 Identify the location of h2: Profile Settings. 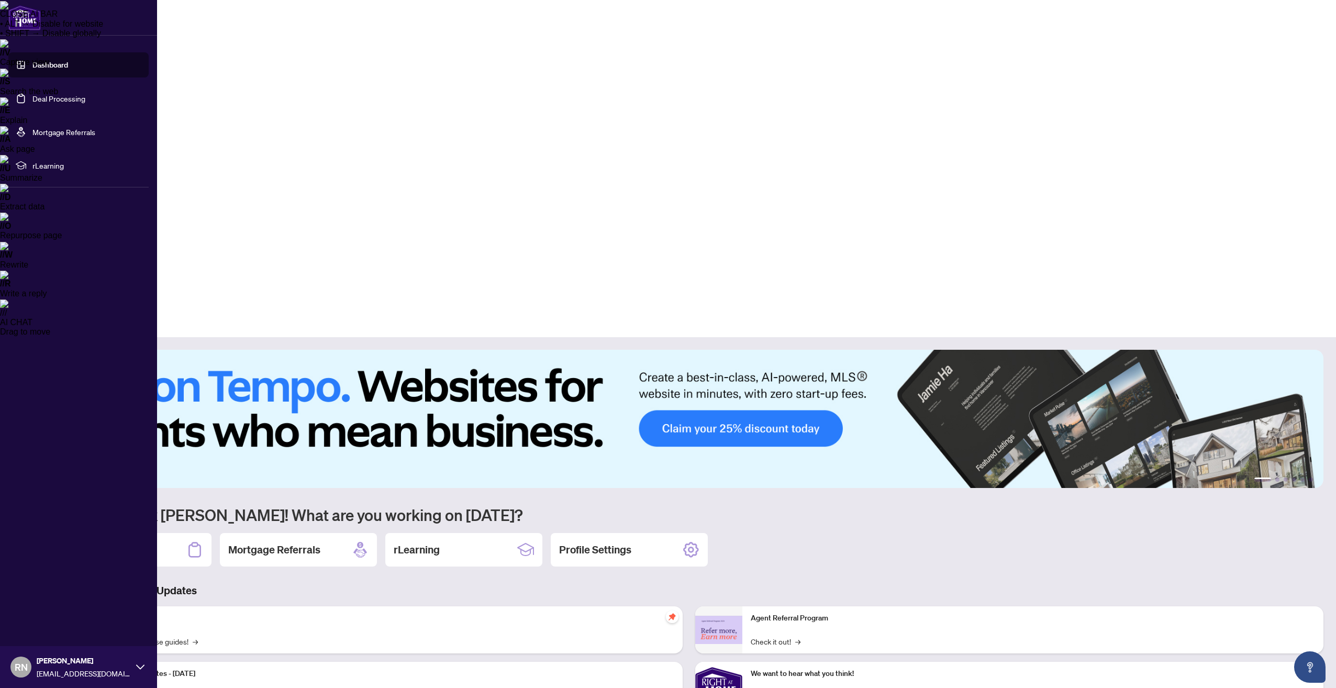
(595, 550).